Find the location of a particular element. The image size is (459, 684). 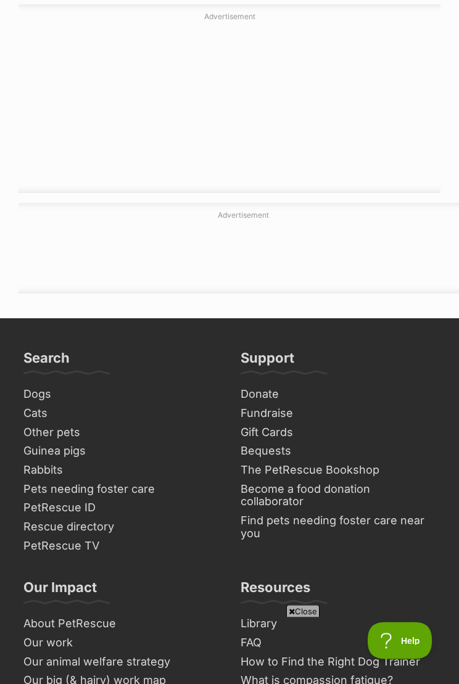

a: Rabbits is located at coordinates (121, 470).